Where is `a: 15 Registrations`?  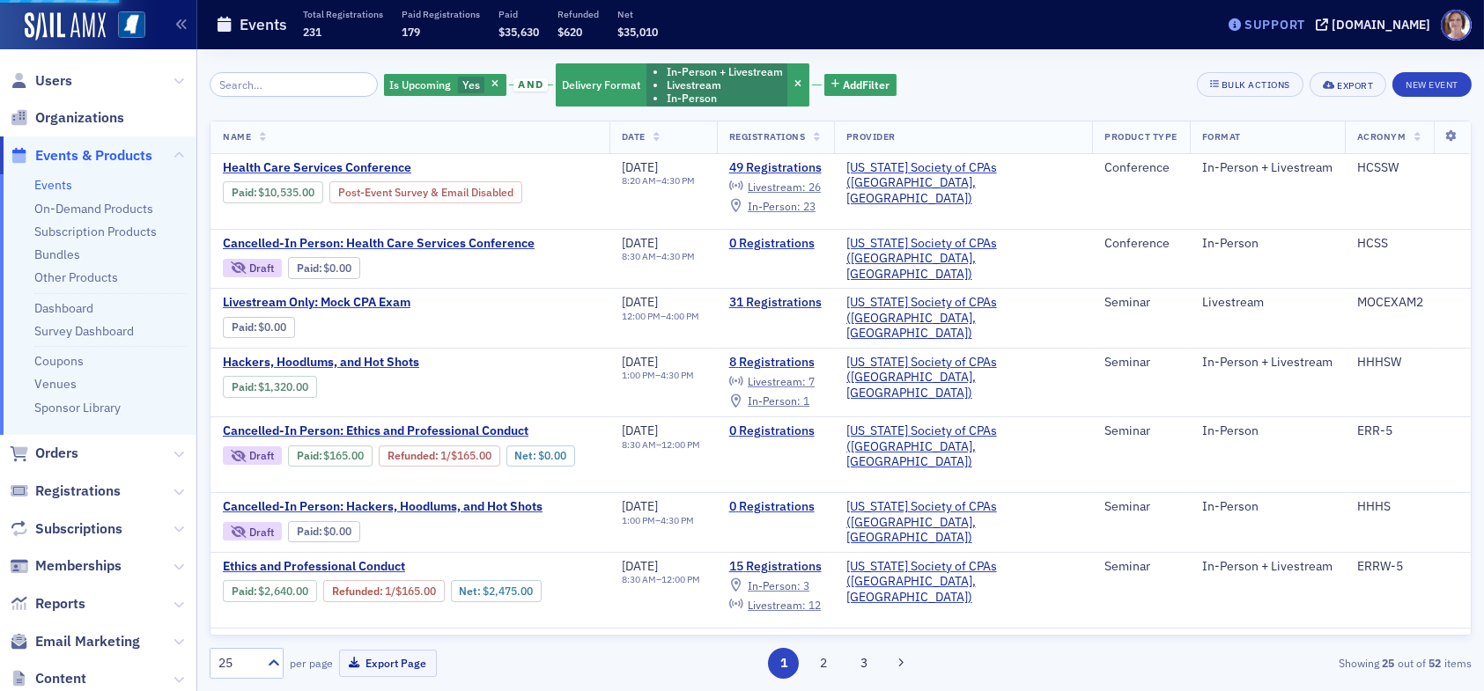
a: 15 Registrations is located at coordinates (775, 567).